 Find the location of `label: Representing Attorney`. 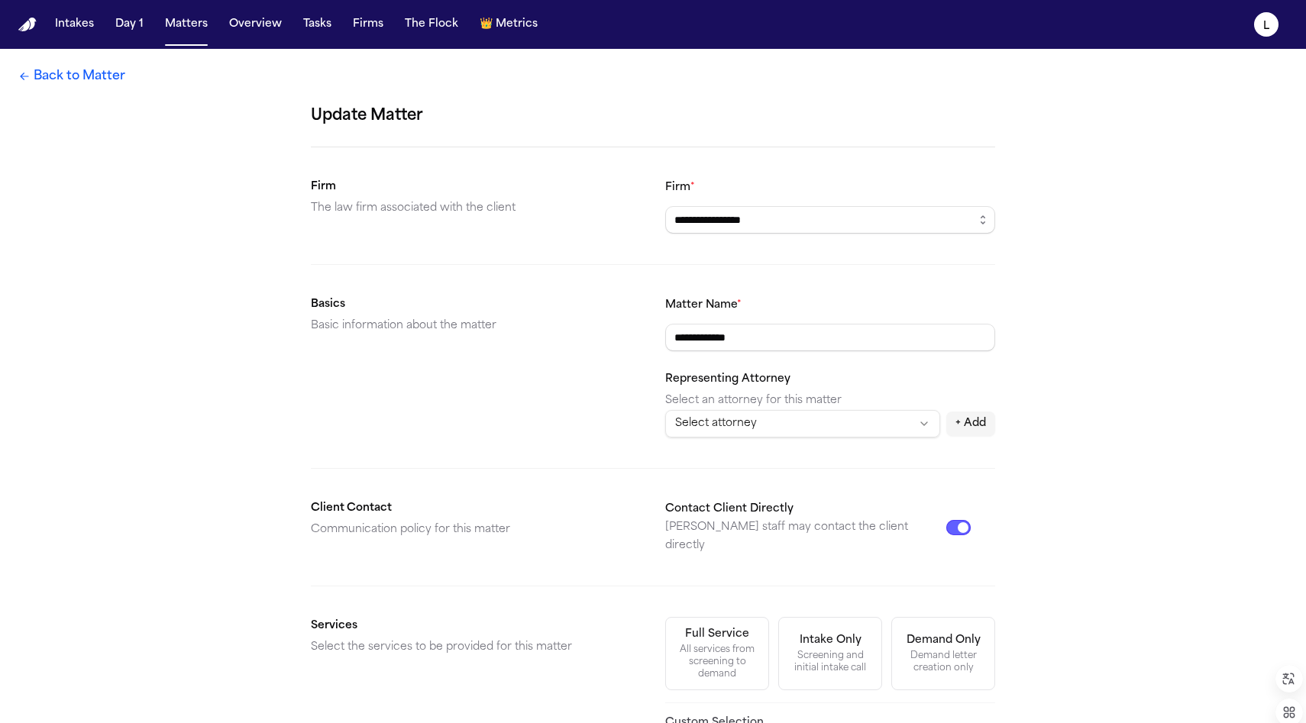

label: Representing Attorney is located at coordinates (728, 379).